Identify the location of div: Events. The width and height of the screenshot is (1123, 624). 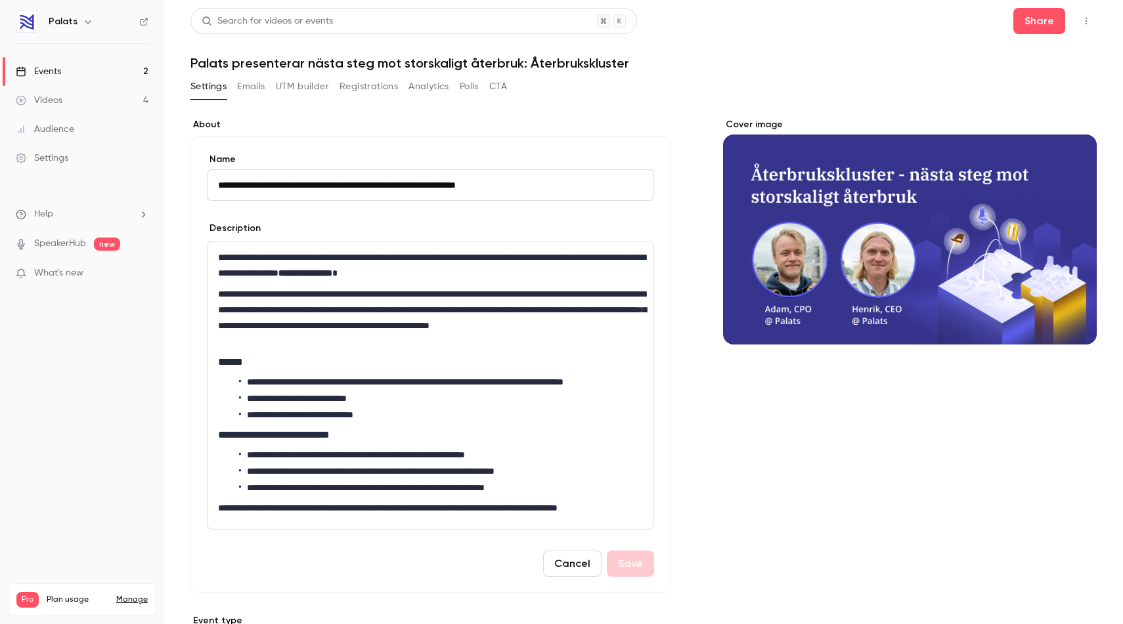
(38, 72).